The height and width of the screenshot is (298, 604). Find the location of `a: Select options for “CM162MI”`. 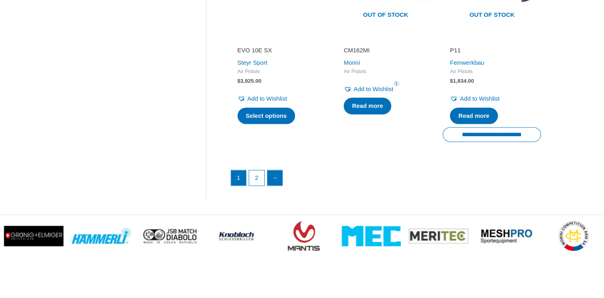

a: Select options for “CM162MI” is located at coordinates (368, 106).